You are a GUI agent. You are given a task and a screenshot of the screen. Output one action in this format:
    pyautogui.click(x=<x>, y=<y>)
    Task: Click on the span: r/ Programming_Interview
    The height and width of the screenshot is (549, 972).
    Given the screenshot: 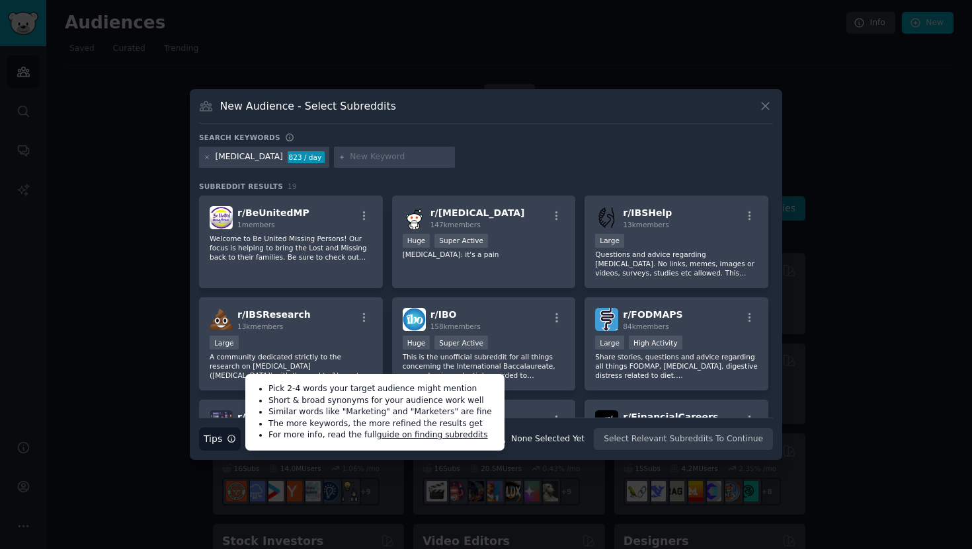 What is the action you would take?
    pyautogui.click(x=304, y=417)
    